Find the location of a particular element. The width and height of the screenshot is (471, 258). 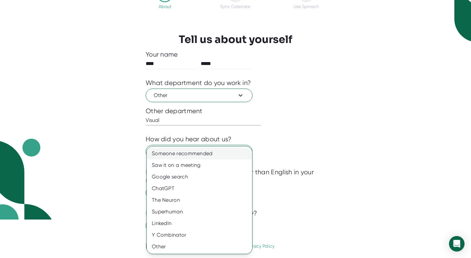

div: Google search is located at coordinates (199, 177).